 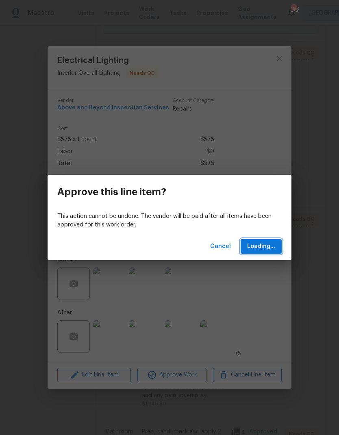 I want to click on h3: Approve this line item?, so click(x=112, y=192).